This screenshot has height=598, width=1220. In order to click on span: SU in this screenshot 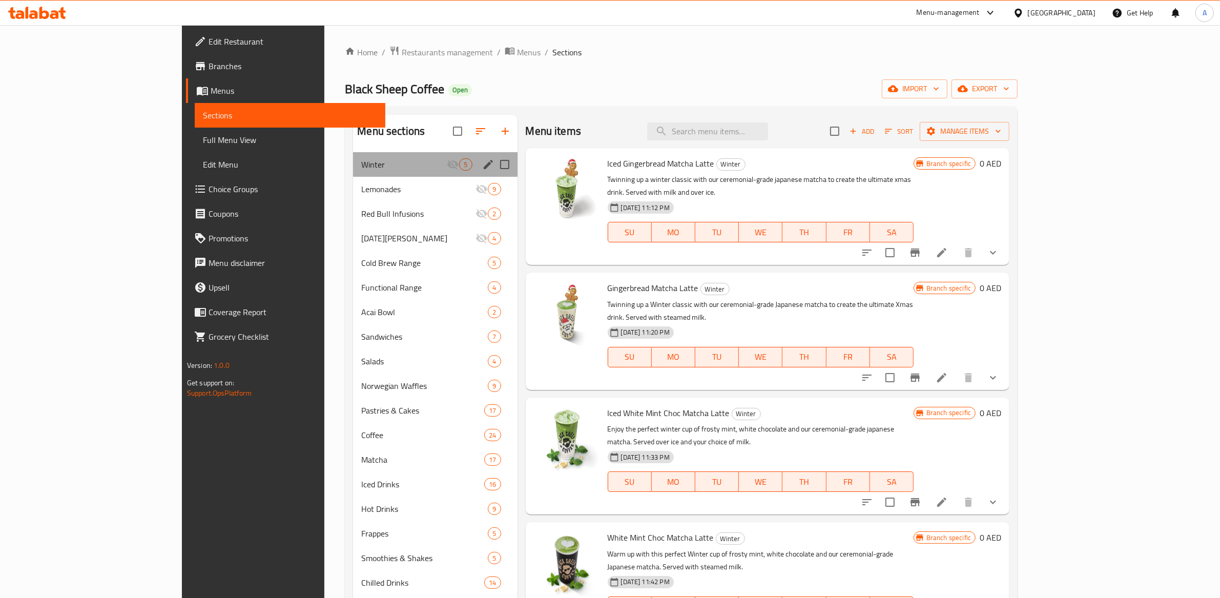, I will do `click(630, 482)`.